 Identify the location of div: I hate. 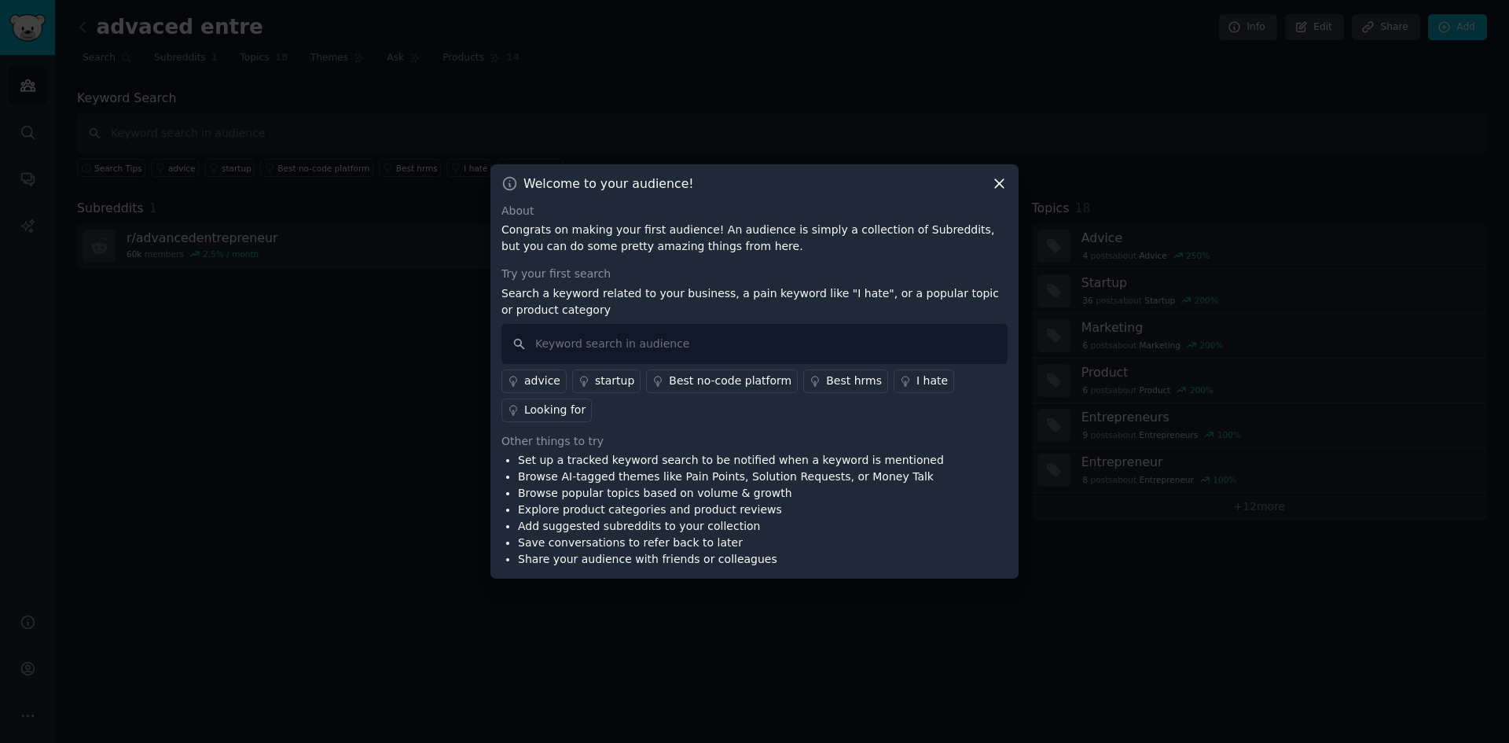
(932, 380).